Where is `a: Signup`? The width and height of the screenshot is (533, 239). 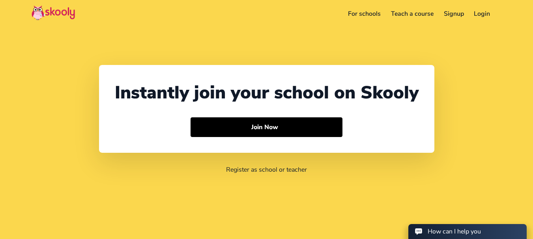
a: Signup is located at coordinates (454, 14).